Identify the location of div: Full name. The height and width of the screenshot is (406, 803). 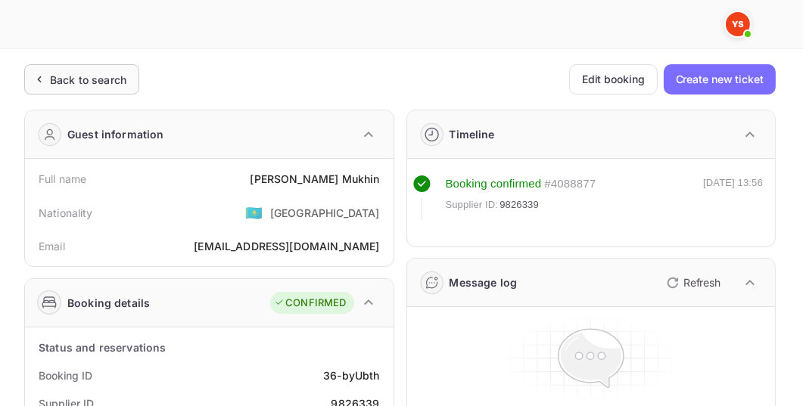
(62, 179).